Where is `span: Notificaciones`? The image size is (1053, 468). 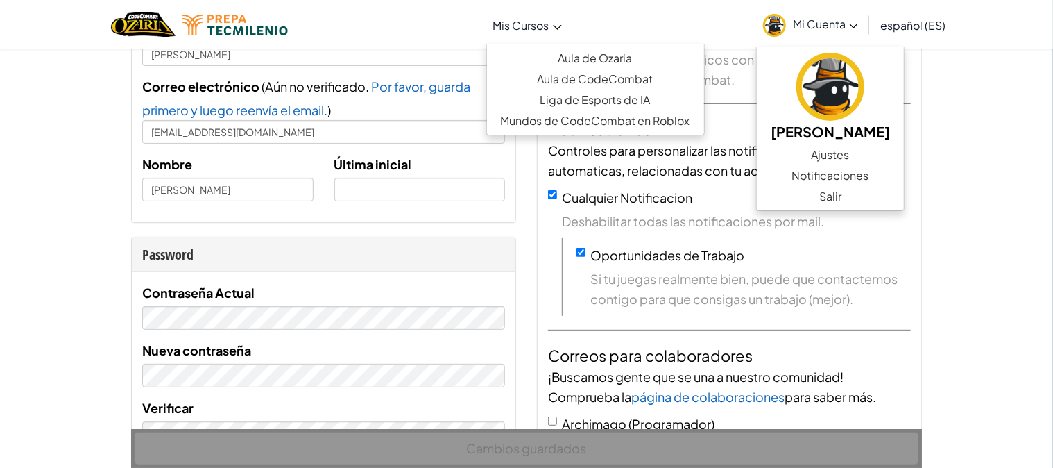 span: Notificaciones is located at coordinates (830, 176).